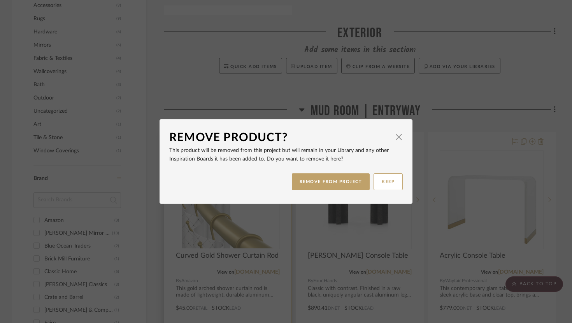  Describe the element at coordinates (286, 138) in the screenshot. I see `dialog-header: Remove Product?` at that location.